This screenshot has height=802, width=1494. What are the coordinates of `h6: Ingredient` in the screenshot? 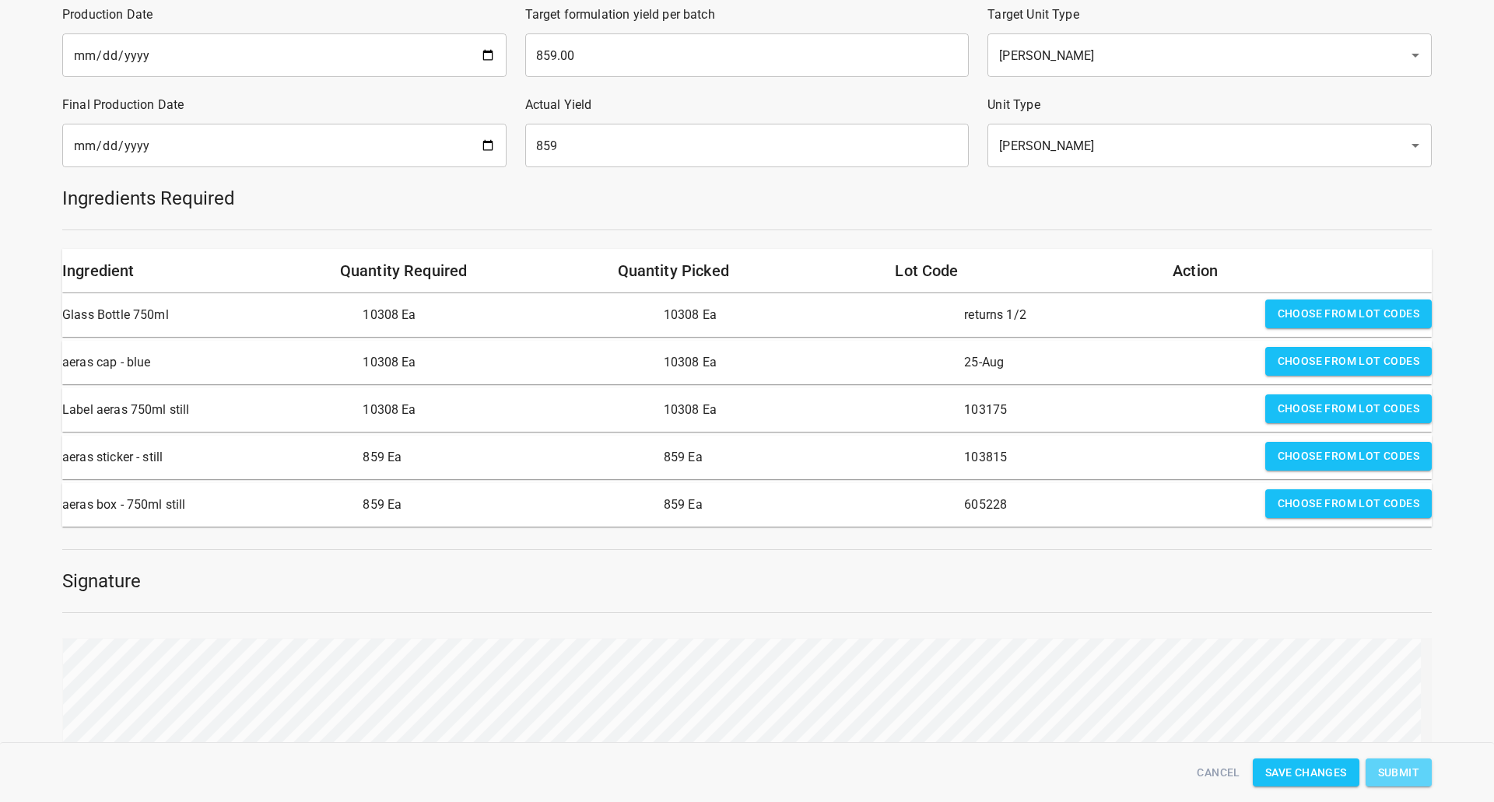 It's located at (191, 271).